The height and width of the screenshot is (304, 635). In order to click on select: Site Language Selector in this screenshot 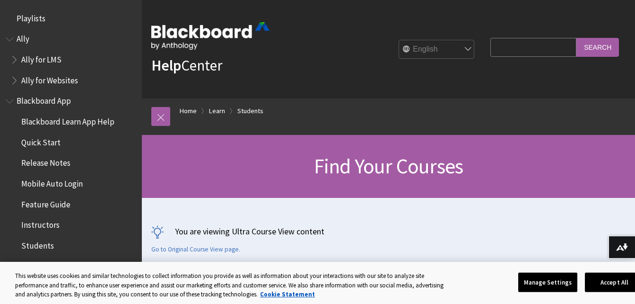, I will do `click(437, 50)`.